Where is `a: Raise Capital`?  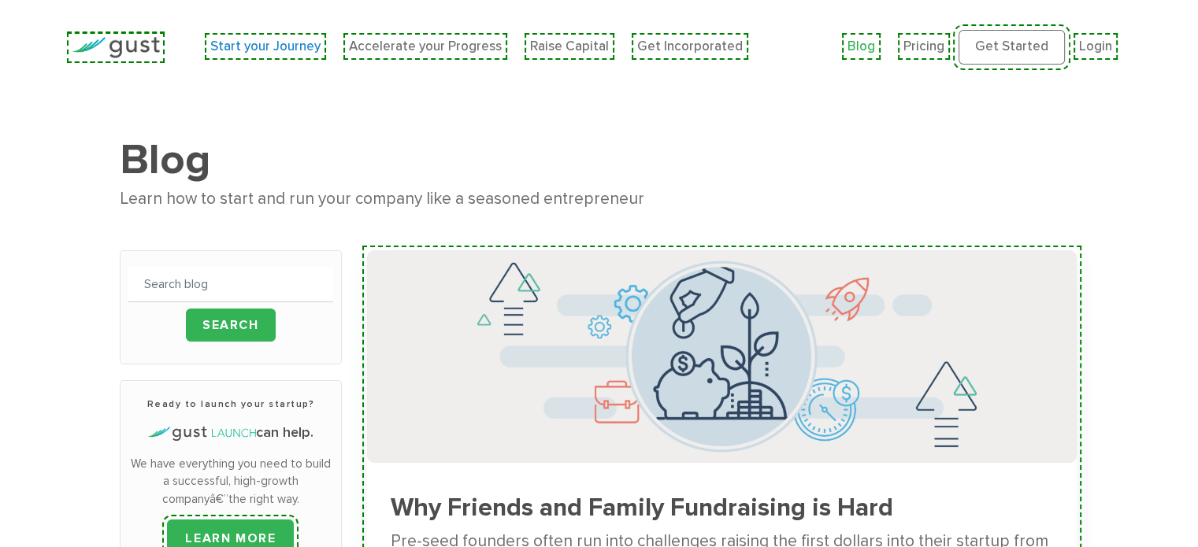
a: Raise Capital is located at coordinates (569, 46).